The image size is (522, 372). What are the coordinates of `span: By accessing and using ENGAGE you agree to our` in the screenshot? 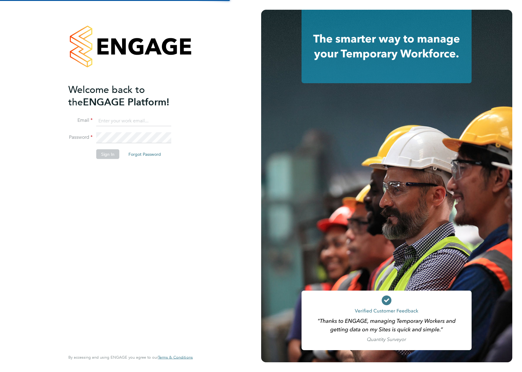 It's located at (131, 357).